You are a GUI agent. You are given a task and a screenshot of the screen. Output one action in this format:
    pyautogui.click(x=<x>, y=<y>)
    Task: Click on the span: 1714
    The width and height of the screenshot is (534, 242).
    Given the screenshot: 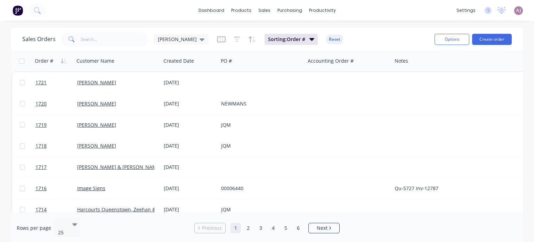 What is the action you would take?
    pyautogui.click(x=41, y=209)
    